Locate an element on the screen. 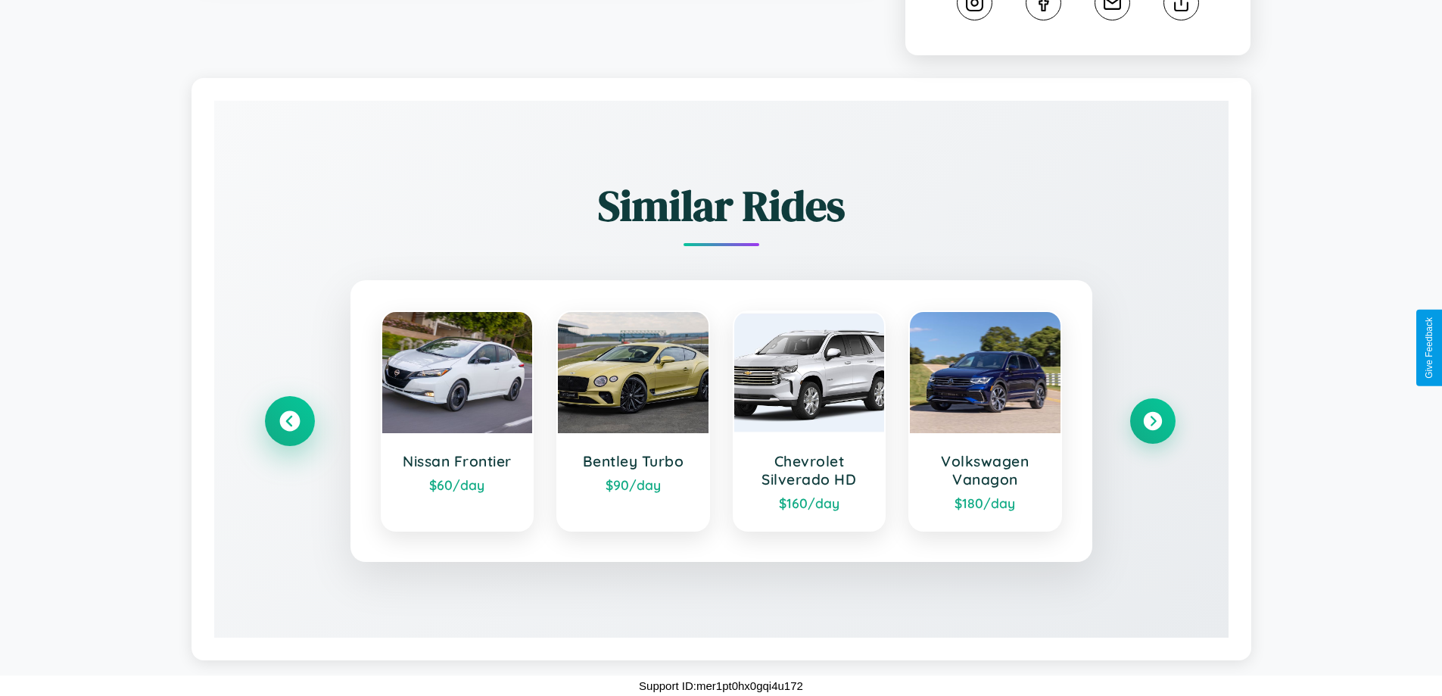 Image resolution: width=1442 pixels, height=696 pixels. a: Chevrolet Silverado HD$160/day is located at coordinates (809, 421).